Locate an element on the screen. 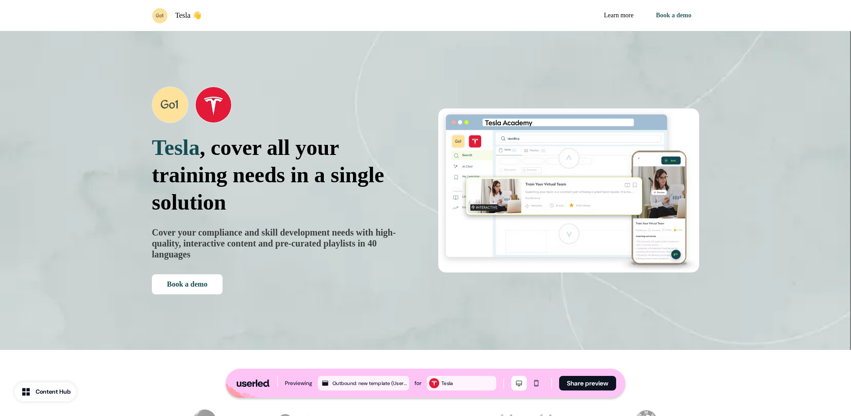  span: , cover all your training needs in a single solution is located at coordinates (268, 175).